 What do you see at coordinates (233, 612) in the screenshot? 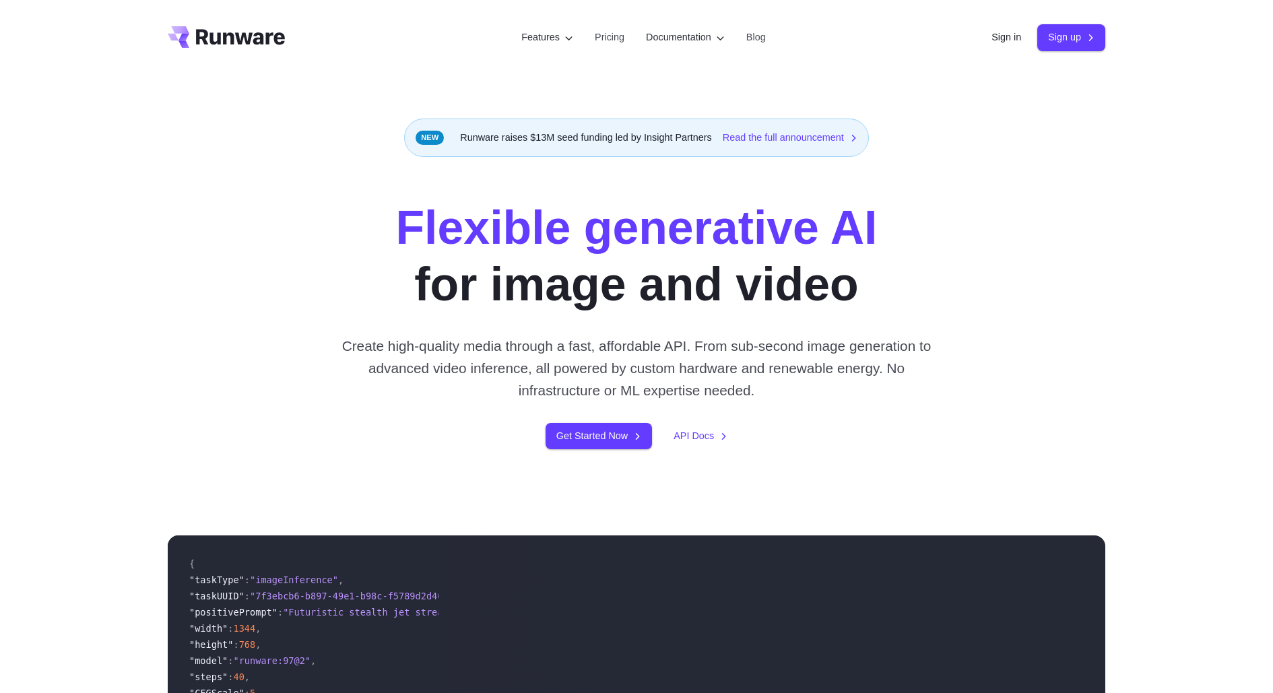
I see `span: "positivePrompt"` at bounding box center [233, 612].